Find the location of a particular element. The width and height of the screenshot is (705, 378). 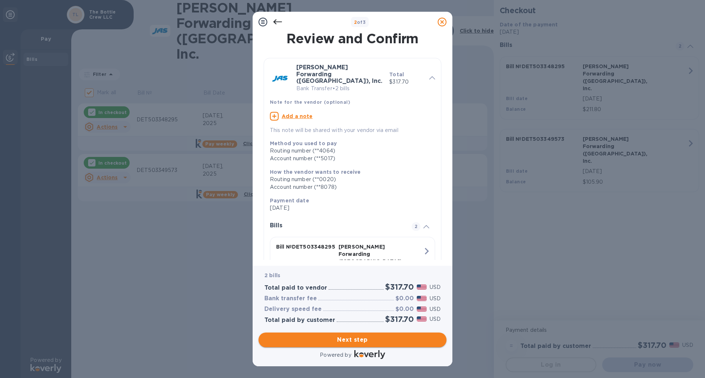

div: Account number (**5017) is located at coordinates (349, 159).